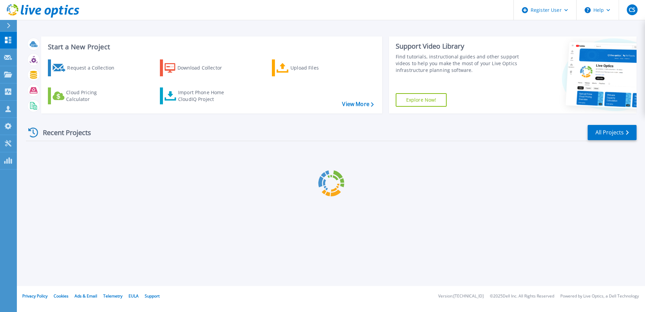 Image resolution: width=645 pixels, height=312 pixels. What do you see at coordinates (612, 132) in the screenshot?
I see `a: All Projects` at bounding box center [612, 132].